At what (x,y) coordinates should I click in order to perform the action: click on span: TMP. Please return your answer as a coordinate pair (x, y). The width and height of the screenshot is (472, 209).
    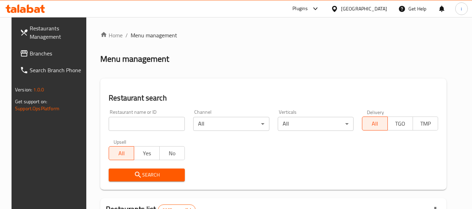
    Looking at the image, I should click on (425, 124).